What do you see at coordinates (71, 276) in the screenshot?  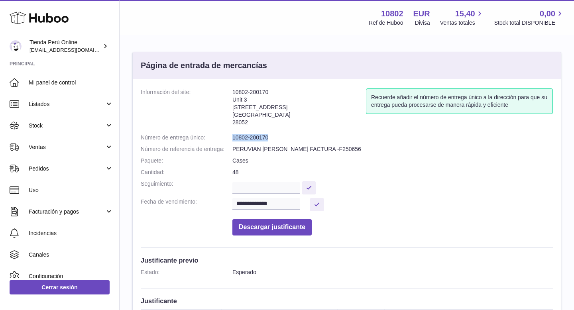 I see `span: Configuración` at bounding box center [71, 276].